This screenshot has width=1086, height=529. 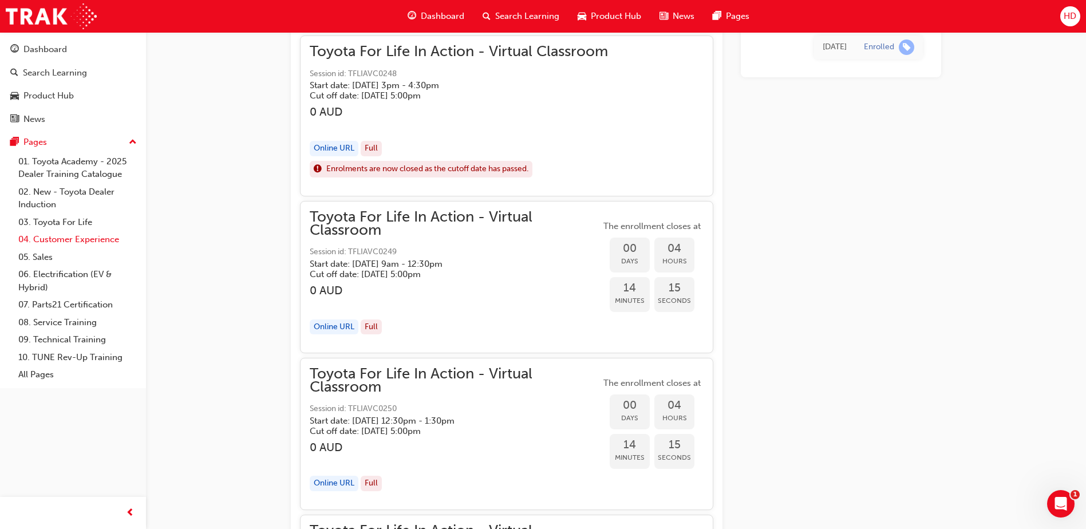 I want to click on div: Enrolled, so click(x=879, y=47).